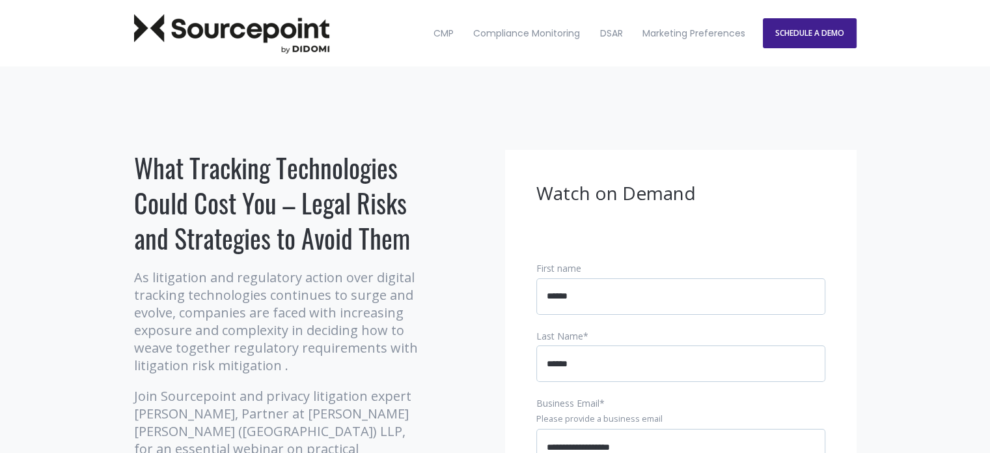  I want to click on span: Last Name, so click(560, 335).